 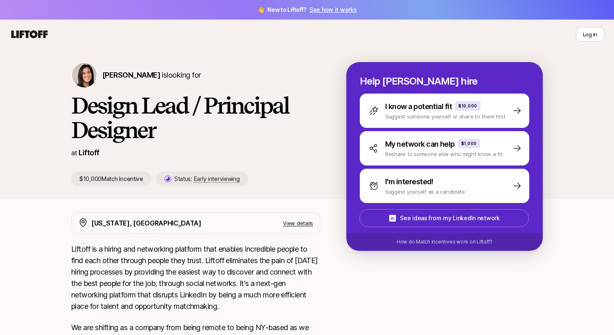 What do you see at coordinates (333, 9) in the screenshot?
I see `a: See how it works` at bounding box center [333, 9].